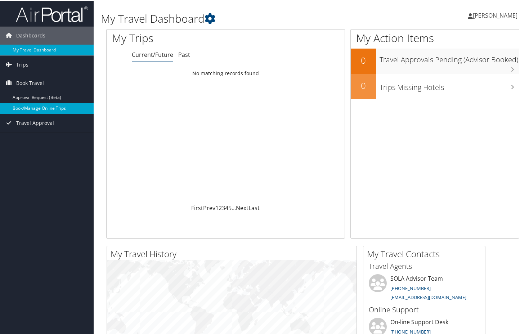 This screenshot has height=335, width=529. Describe the element at coordinates (435, 60) in the screenshot. I see `a: 0Travel Approvals Pending (Advisor Booked)` at that location.